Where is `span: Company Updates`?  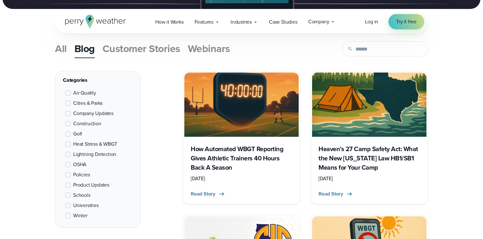
span: Company Updates is located at coordinates (93, 113).